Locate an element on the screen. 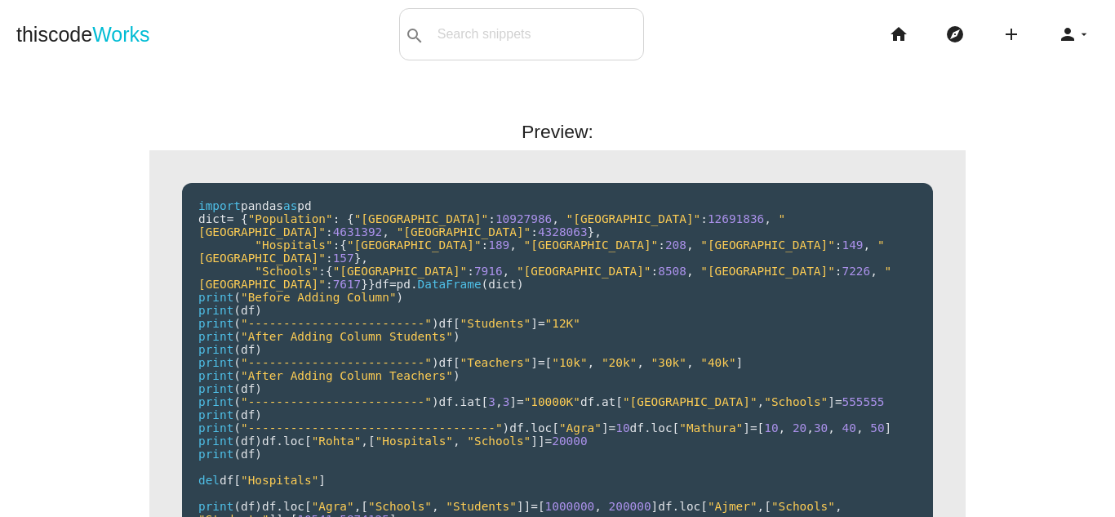  span: "Population" is located at coordinates (290, 219).